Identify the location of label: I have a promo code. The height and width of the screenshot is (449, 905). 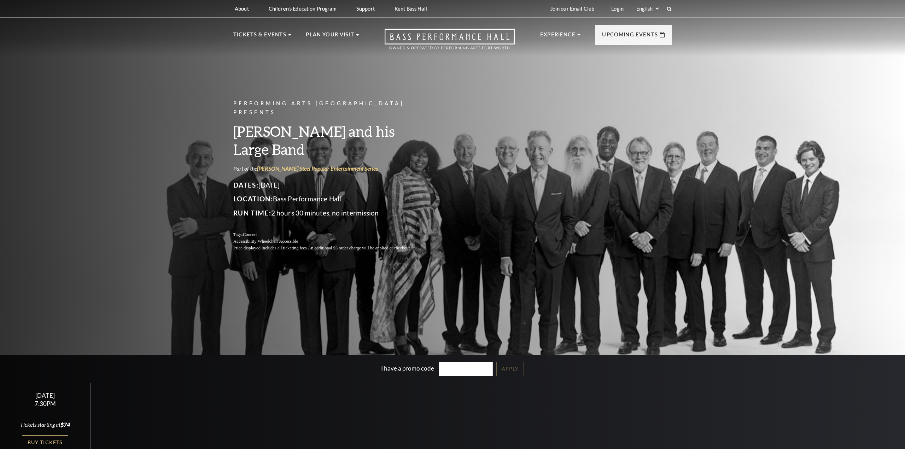
(408, 368).